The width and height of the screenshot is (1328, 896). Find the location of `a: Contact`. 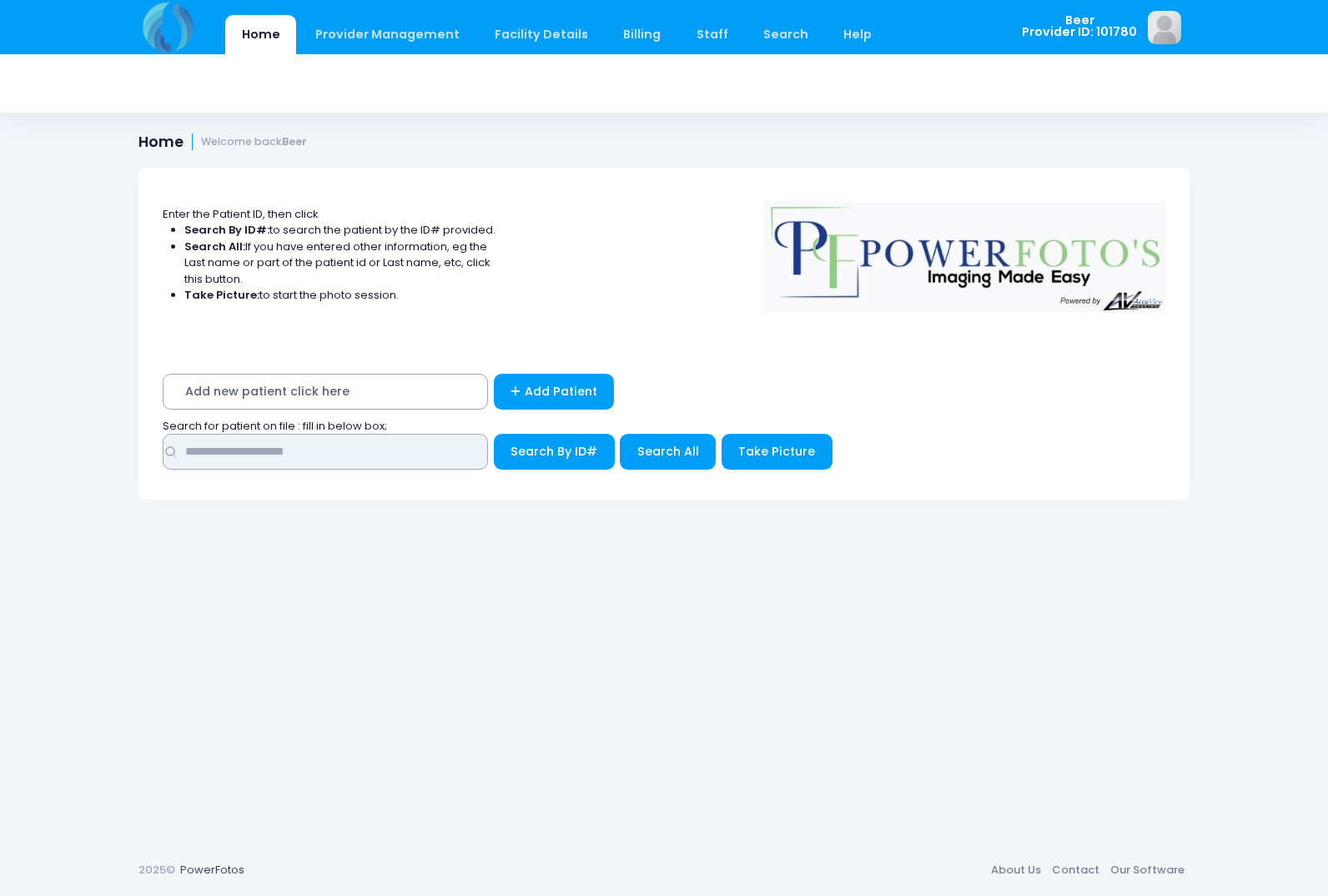

a: Contact is located at coordinates (1075, 869).